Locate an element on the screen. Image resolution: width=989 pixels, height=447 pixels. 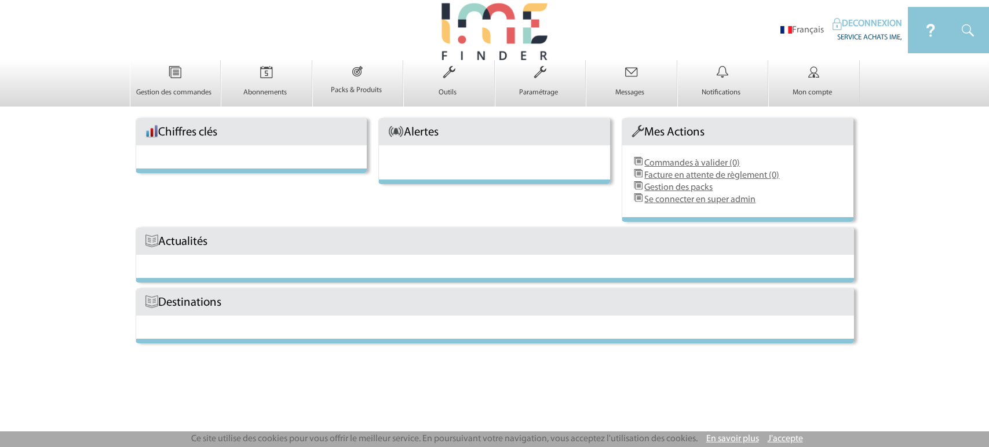
img: Notifications is located at coordinates (722, 72).